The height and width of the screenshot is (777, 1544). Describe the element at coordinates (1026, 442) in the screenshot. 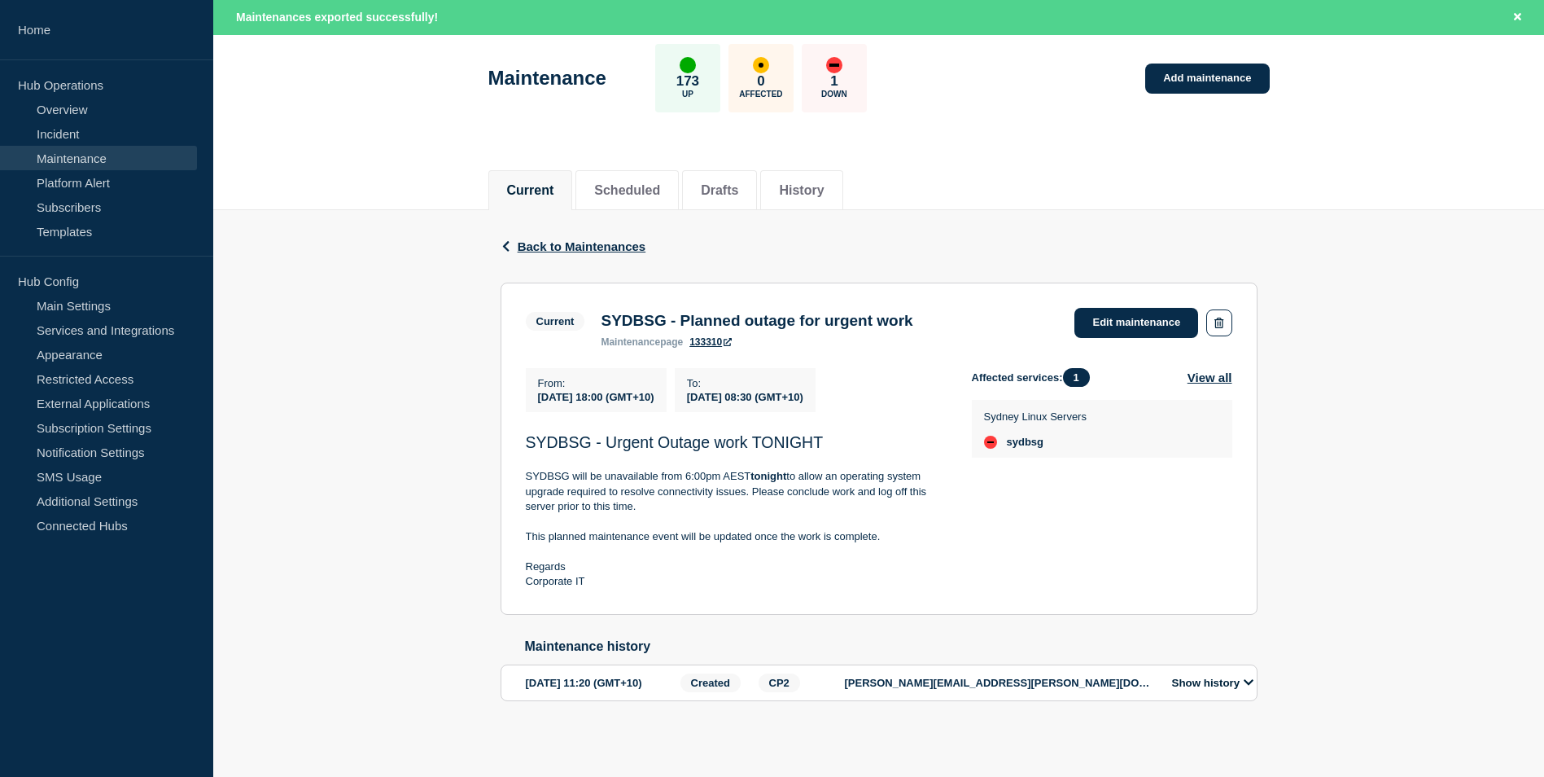

I see `span: sydbsg` at that location.